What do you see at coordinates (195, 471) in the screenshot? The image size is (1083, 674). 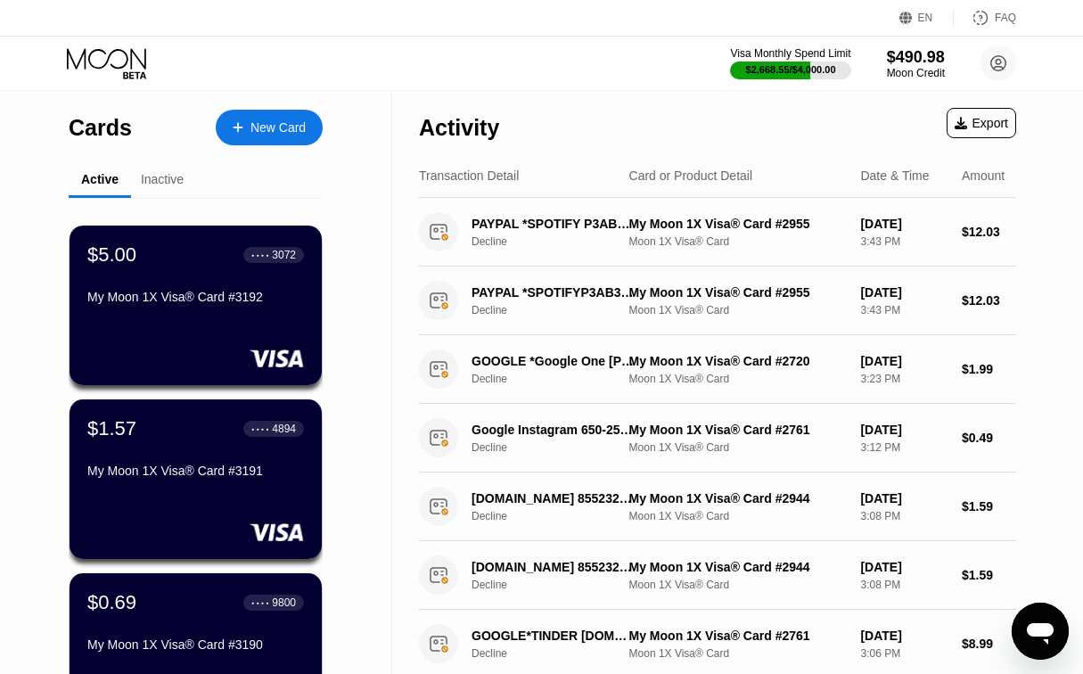 I see `div: My Moon 1X Visa® Card #3191` at bounding box center [195, 471].